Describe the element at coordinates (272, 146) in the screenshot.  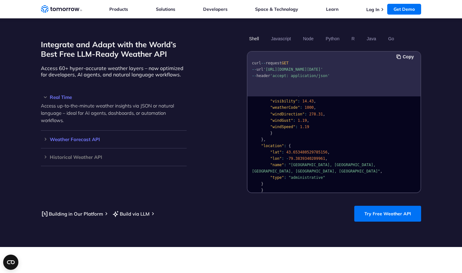
I see `span: "location"` at that location.